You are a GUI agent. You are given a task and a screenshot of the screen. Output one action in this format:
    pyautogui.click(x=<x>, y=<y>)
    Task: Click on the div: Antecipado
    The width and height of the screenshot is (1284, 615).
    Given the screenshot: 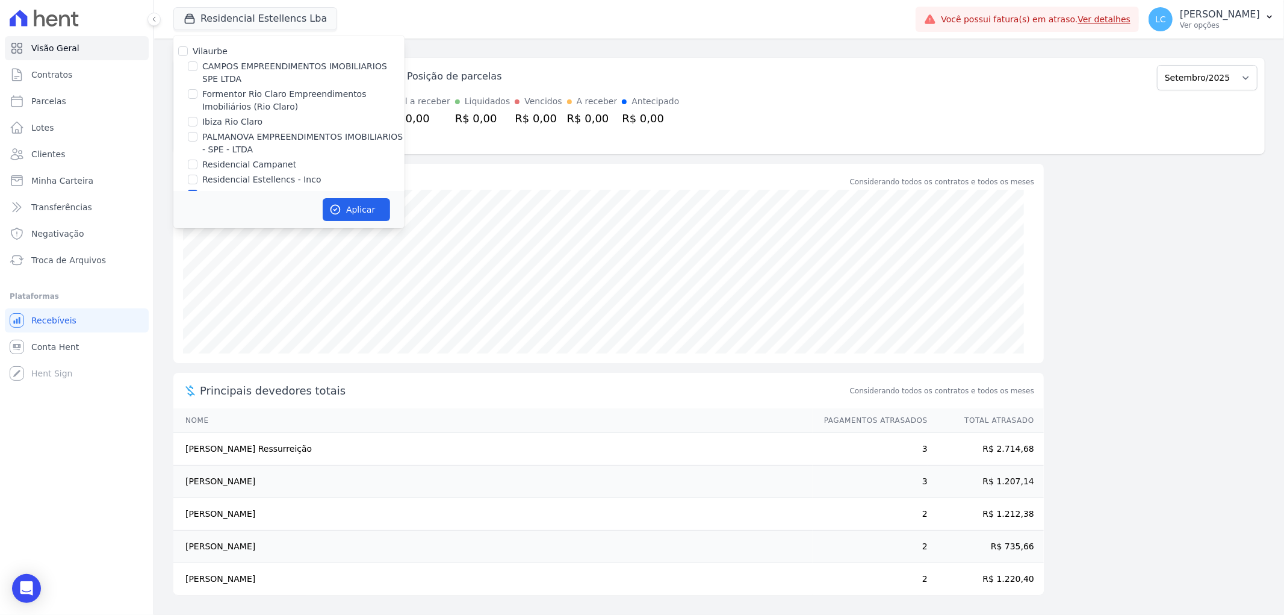 What is the action you would take?
    pyautogui.click(x=655, y=101)
    